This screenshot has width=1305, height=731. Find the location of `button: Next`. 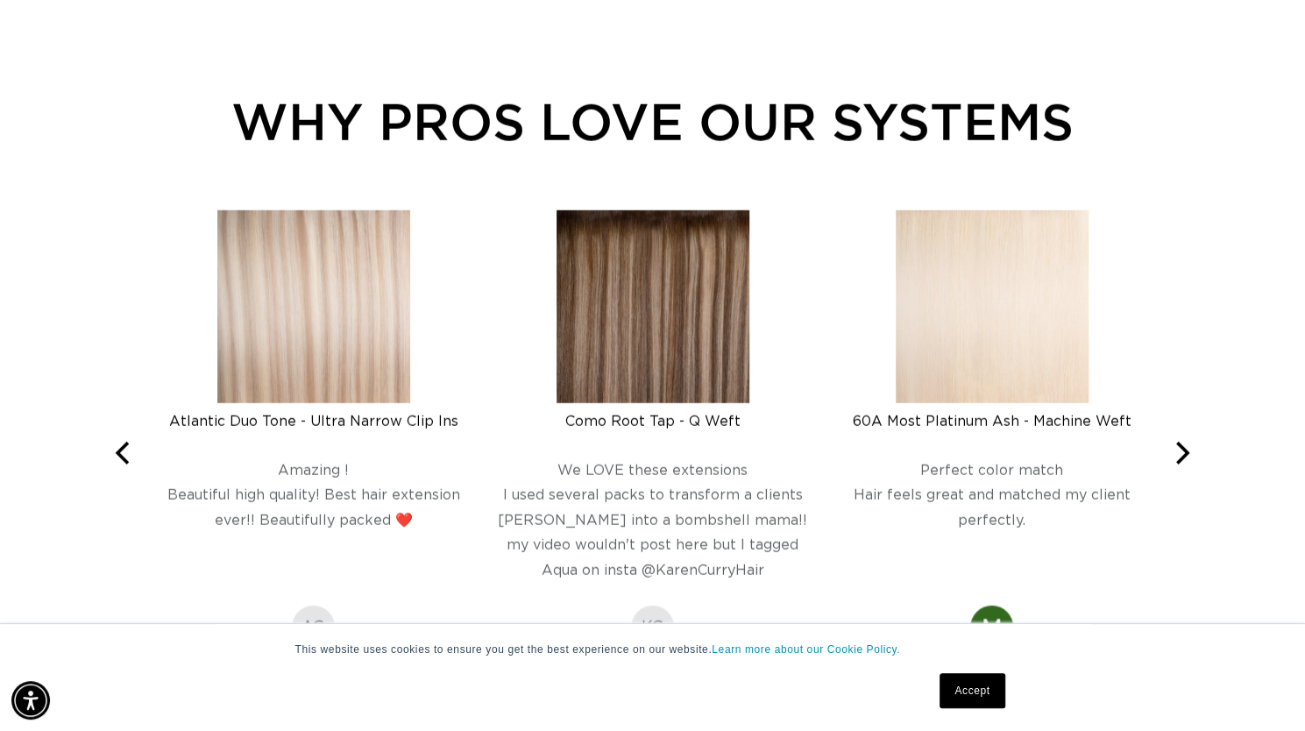

button: Next is located at coordinates (1181, 453).